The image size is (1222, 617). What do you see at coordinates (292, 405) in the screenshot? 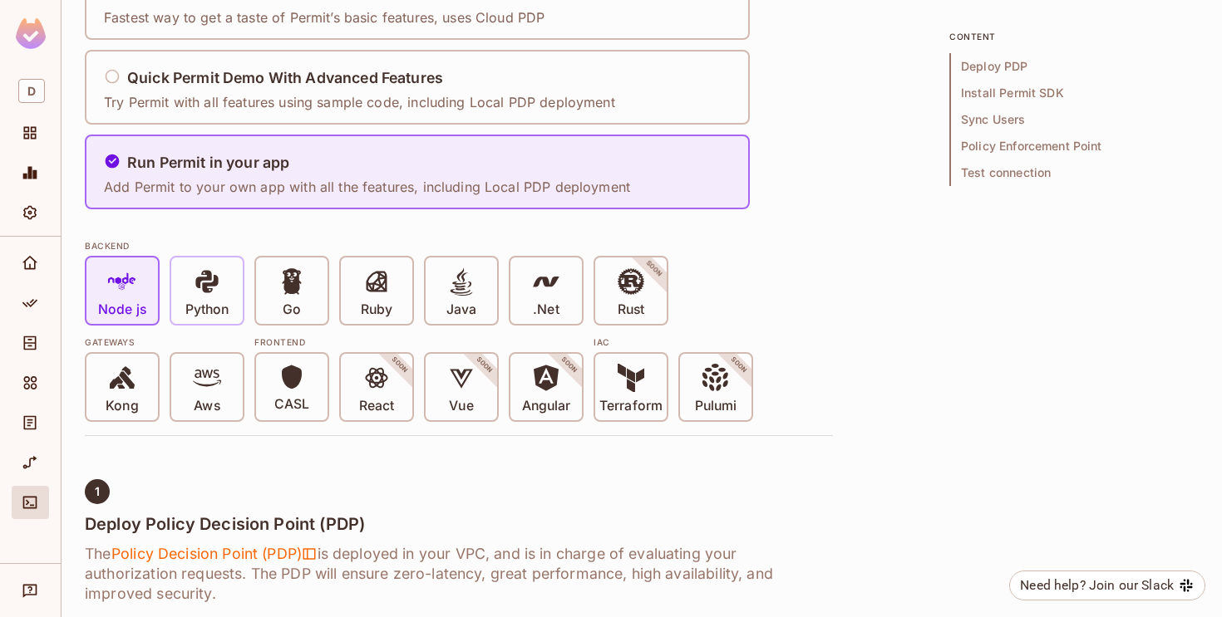
I see `p: CASL` at bounding box center [292, 405].